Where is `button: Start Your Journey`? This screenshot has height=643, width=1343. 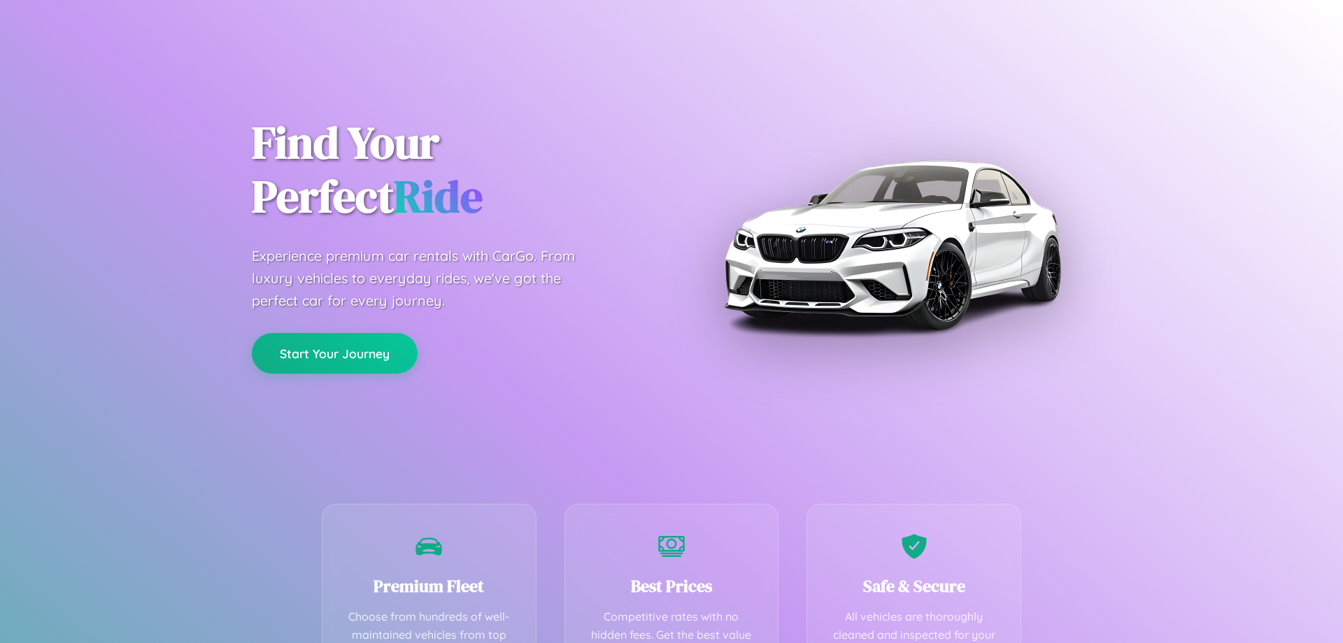 button: Start Your Journey is located at coordinates (334, 353).